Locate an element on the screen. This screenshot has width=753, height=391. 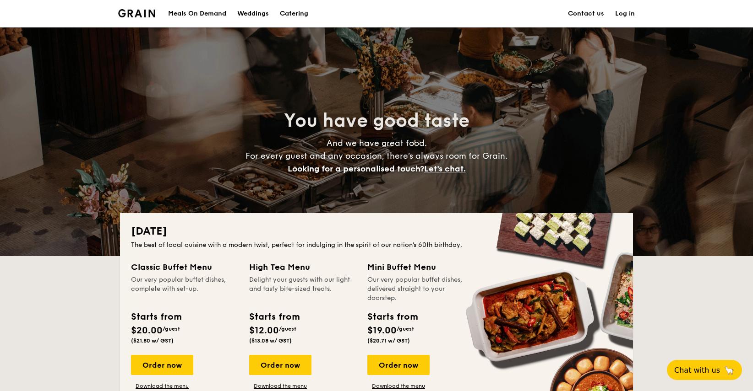
span: ($13.08 w/ GST) is located at coordinates (270, 341).